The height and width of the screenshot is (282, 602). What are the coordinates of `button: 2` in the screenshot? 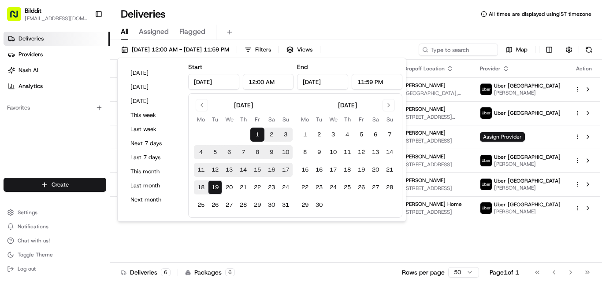 It's located at (319, 135).